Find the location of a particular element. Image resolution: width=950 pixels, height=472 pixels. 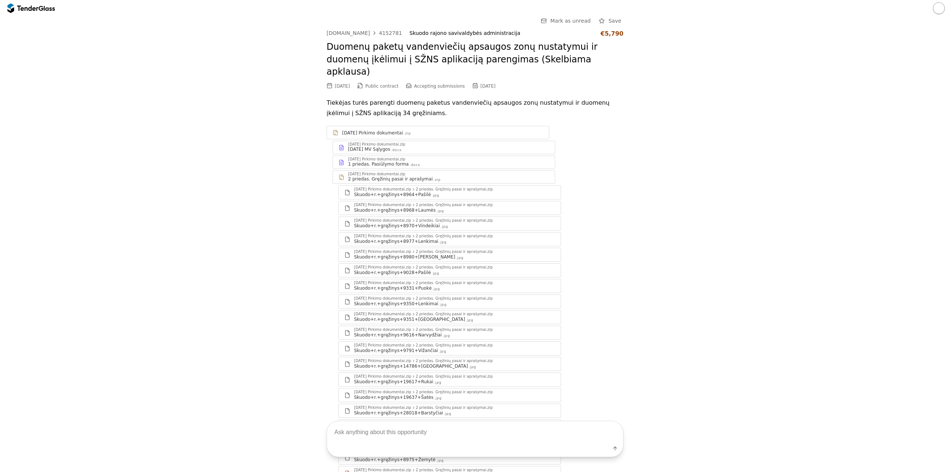

div: Skuodo+r.+gręžinys+8977+Lenkimai is located at coordinates (396, 241).